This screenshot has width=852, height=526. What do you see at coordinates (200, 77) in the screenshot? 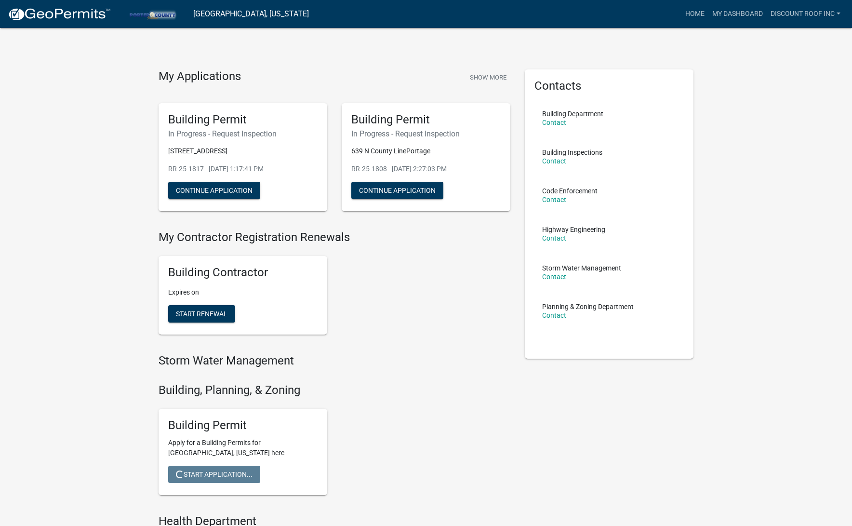
I see `h4: My Applications` at bounding box center [200, 77].